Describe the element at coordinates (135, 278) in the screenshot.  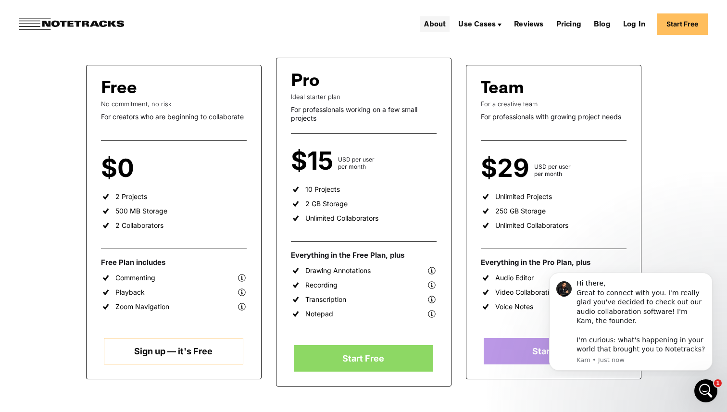
I see `div: Commenting` at that location.